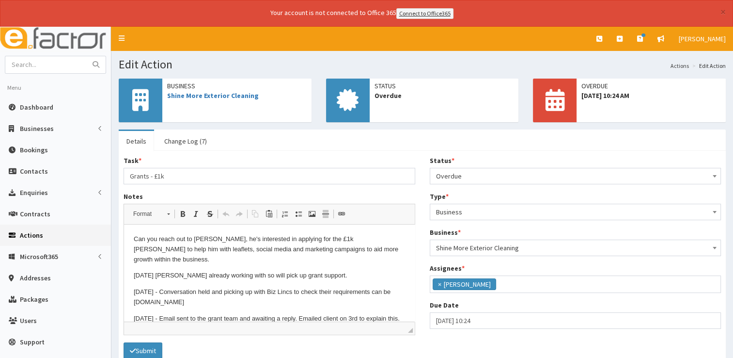 This screenshot has height=358, width=733. Describe the element at coordinates (326, 214) in the screenshot. I see `a: Insert Horizontal Line` at that location.